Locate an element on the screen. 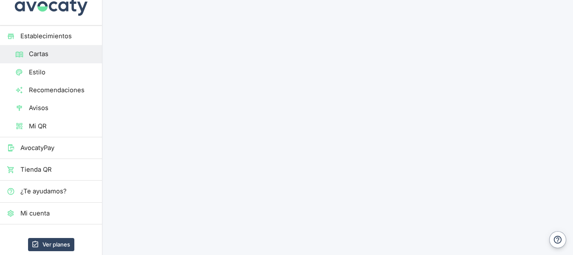  span: Tienda QR is located at coordinates (58, 169).